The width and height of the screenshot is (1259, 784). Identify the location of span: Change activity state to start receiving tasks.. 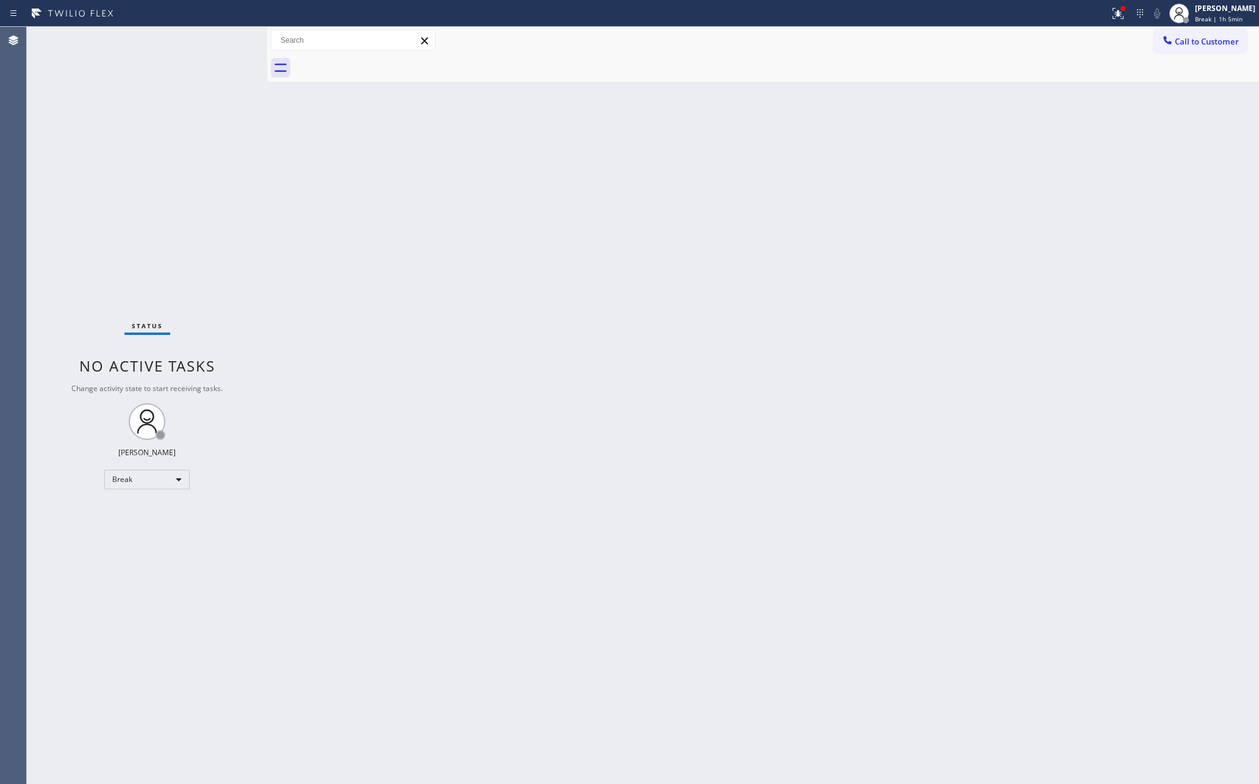
(147, 388).